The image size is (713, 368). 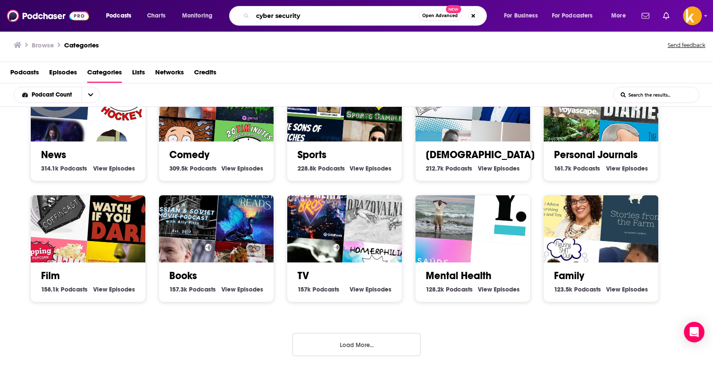 What do you see at coordinates (184, 204) in the screenshot?
I see `img: A Russian & Soviet Movie Podcast with Ally Pitts` at bounding box center [184, 204].